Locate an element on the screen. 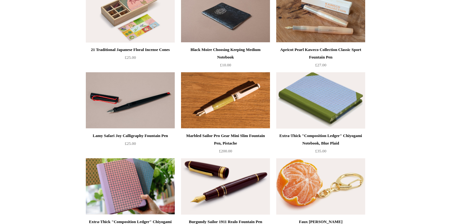 The height and width of the screenshot is (224, 451). div: Black Moire Choosing Keeping Medium Notebook is located at coordinates (225, 54).